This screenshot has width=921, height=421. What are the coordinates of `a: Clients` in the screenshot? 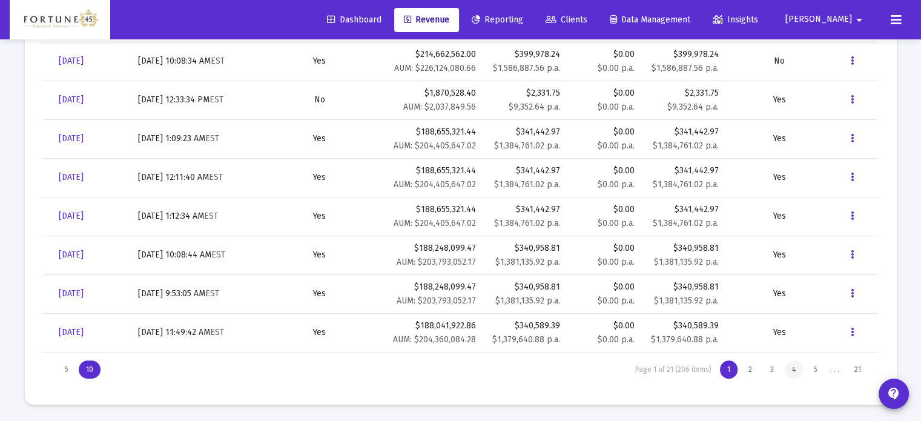 It's located at (566, 20).